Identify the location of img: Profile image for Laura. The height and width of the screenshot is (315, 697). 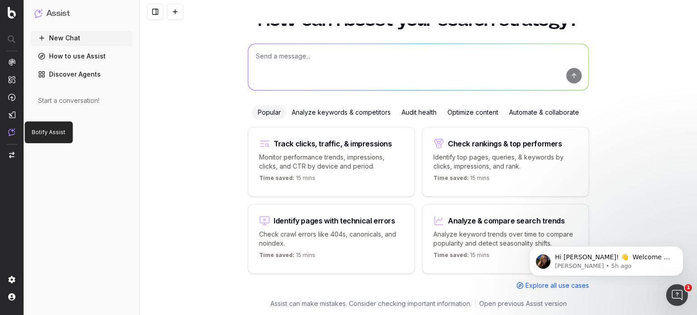
(28, 34).